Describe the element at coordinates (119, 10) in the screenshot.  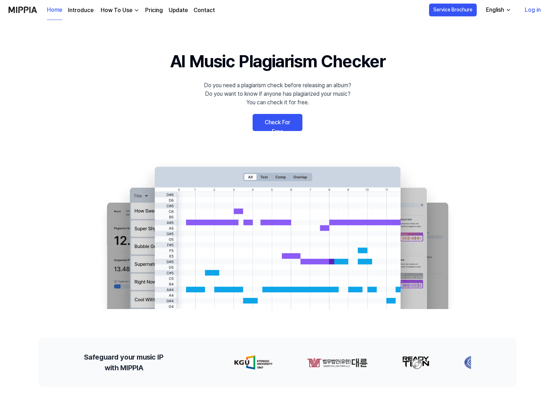
I see `button: How To Use` at that location.